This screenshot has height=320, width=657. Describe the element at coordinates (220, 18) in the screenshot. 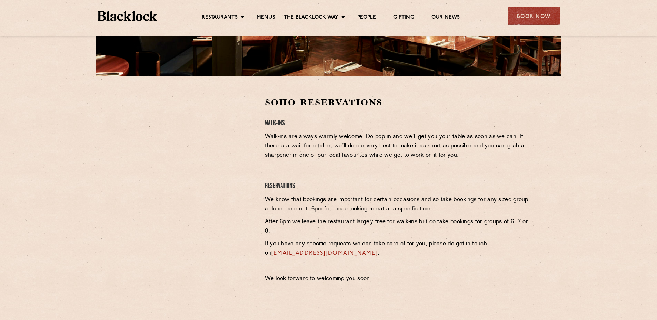

I see `a: Restaurants` at that location.